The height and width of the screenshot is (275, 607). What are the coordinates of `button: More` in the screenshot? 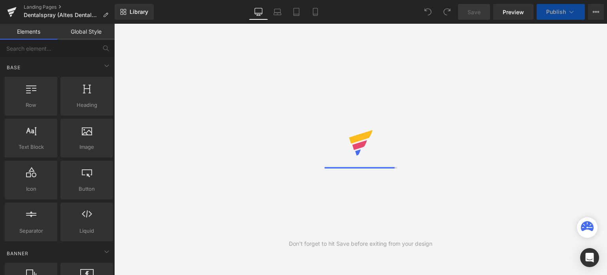 It's located at (596, 12).